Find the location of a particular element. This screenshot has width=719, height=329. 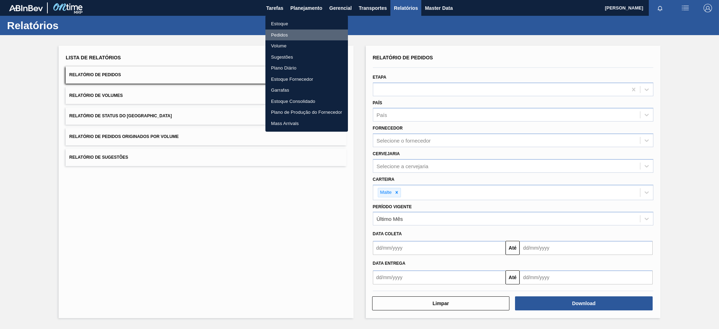

a: Estoque Consolidado is located at coordinates (306, 101).